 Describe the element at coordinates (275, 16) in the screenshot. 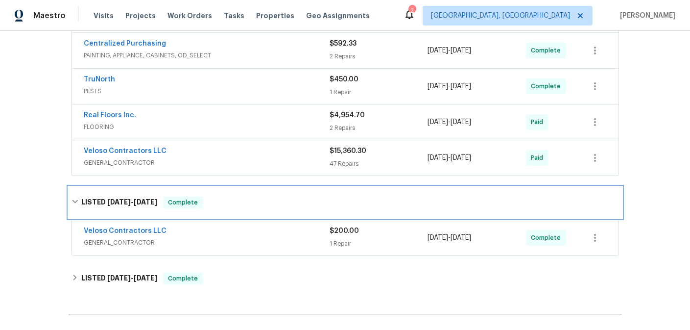

I see `span: Properties` at that location.